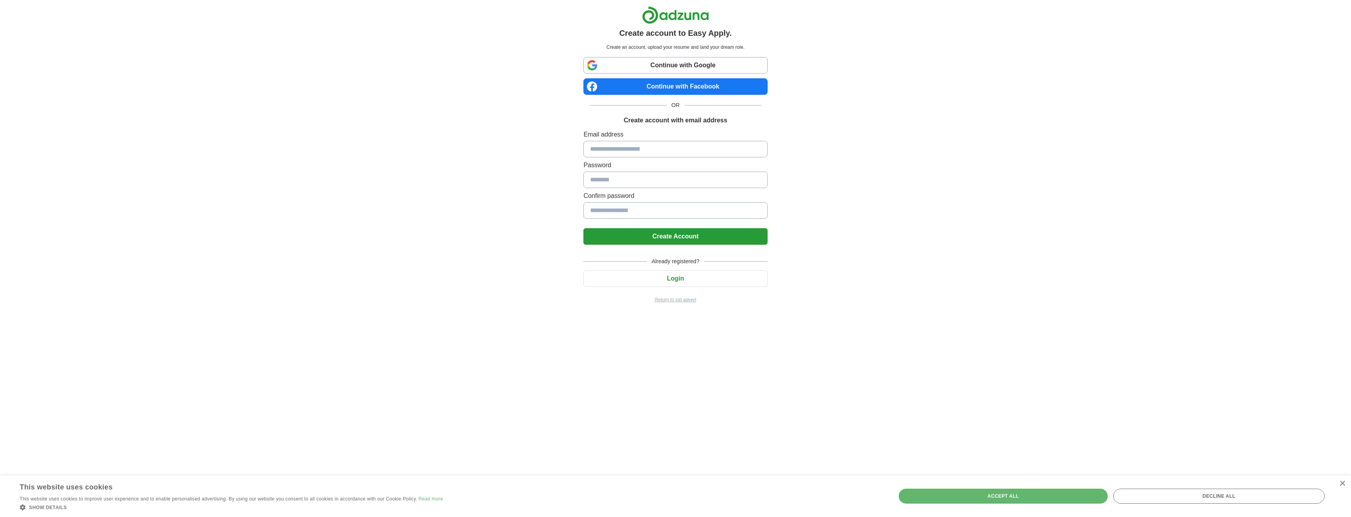  I want to click on label: Password, so click(675, 165).